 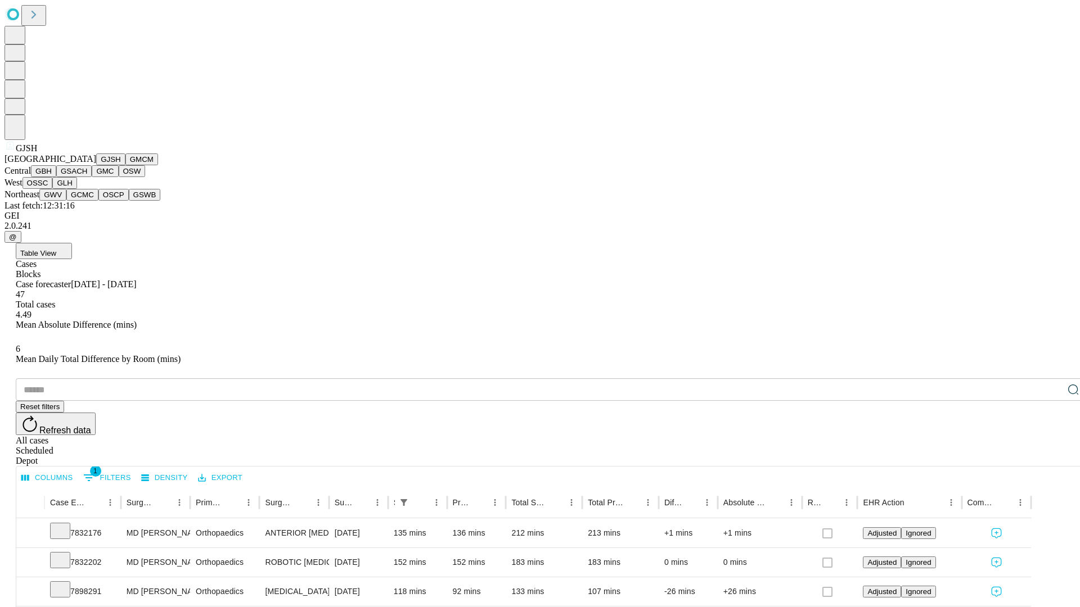 What do you see at coordinates (141, 503) in the screenshot?
I see `div: Surgeon Name` at bounding box center [141, 503].